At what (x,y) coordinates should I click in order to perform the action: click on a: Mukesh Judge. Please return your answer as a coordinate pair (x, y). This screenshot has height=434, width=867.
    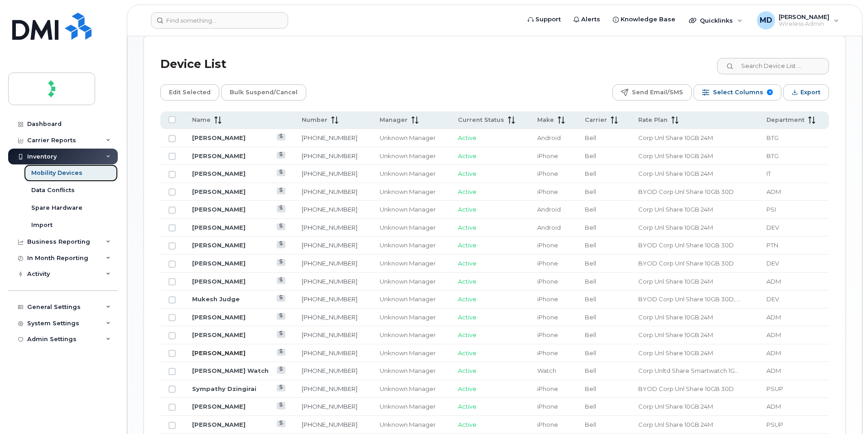
    Looking at the image, I should click on (216, 299).